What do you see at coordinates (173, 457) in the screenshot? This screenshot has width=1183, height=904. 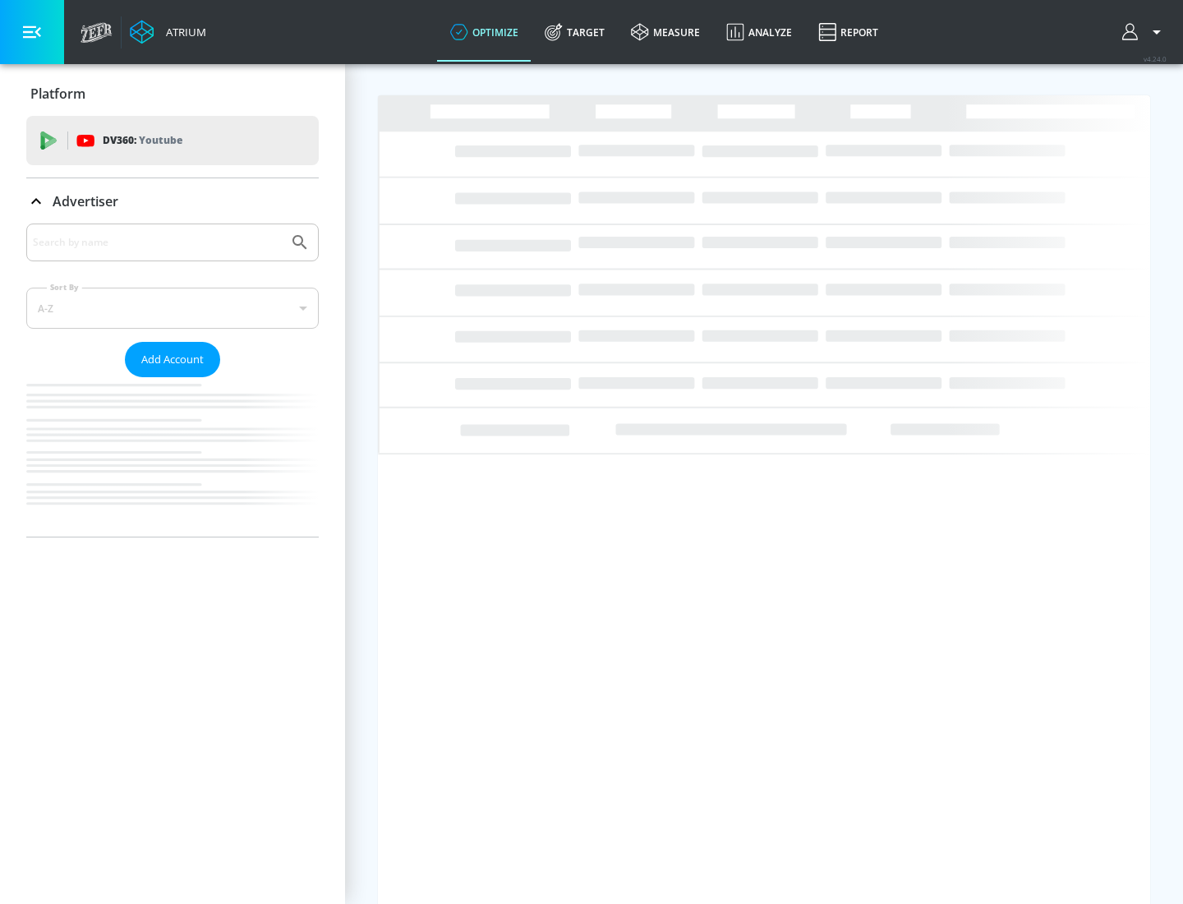 I see `nav: list of Advertiser` at bounding box center [173, 457].